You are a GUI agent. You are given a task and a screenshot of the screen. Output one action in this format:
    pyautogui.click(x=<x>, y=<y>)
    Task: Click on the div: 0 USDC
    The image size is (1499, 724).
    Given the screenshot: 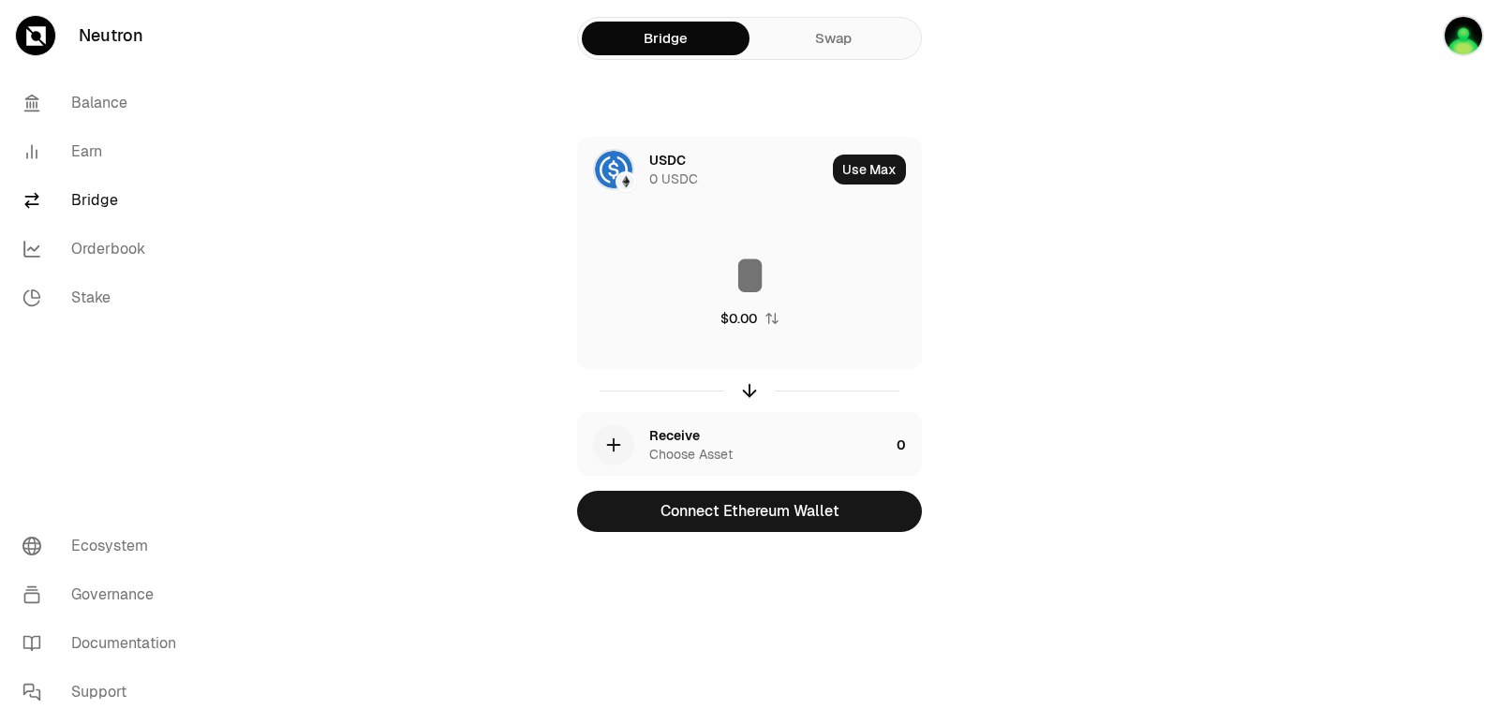 What is the action you would take?
    pyautogui.click(x=674, y=179)
    